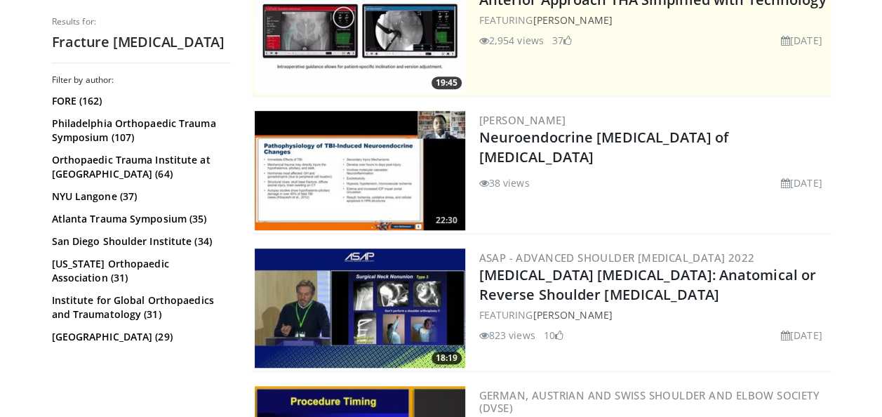 This screenshot has width=882, height=417. Describe the element at coordinates (140, 196) in the screenshot. I see `a: NYU Langone (37)` at that location.